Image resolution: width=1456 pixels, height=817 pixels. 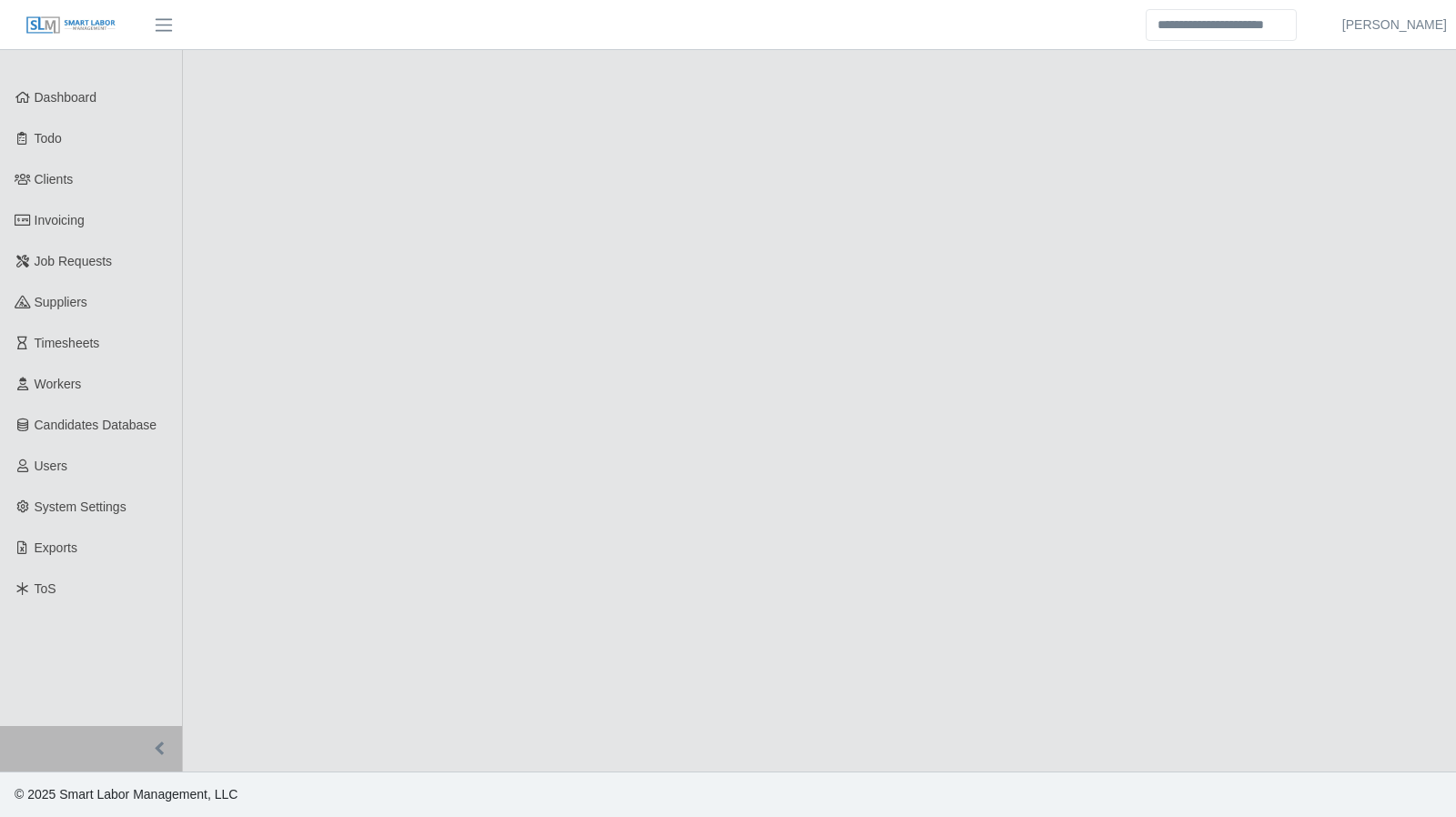 What do you see at coordinates (96, 425) in the screenshot?
I see `span: Candidates Database` at bounding box center [96, 425].